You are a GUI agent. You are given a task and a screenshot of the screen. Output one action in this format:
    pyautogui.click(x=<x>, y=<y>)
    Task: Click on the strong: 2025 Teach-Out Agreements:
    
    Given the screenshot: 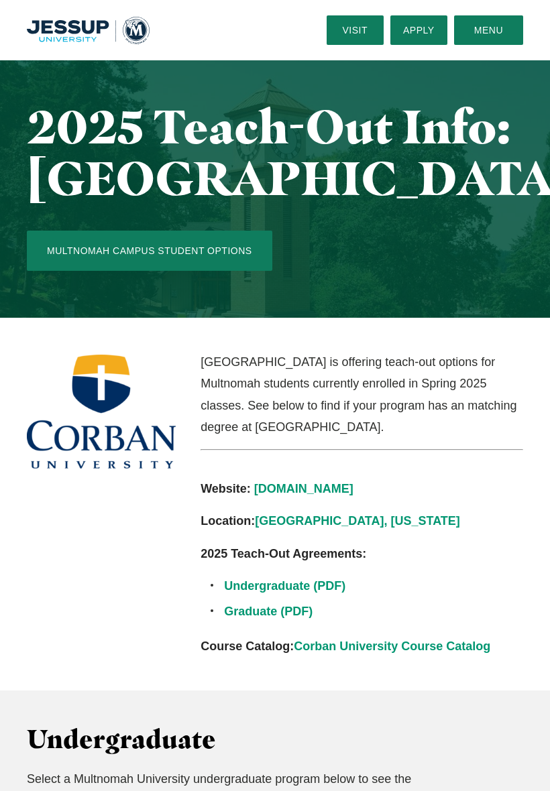 What is the action you would take?
    pyautogui.click(x=283, y=554)
    